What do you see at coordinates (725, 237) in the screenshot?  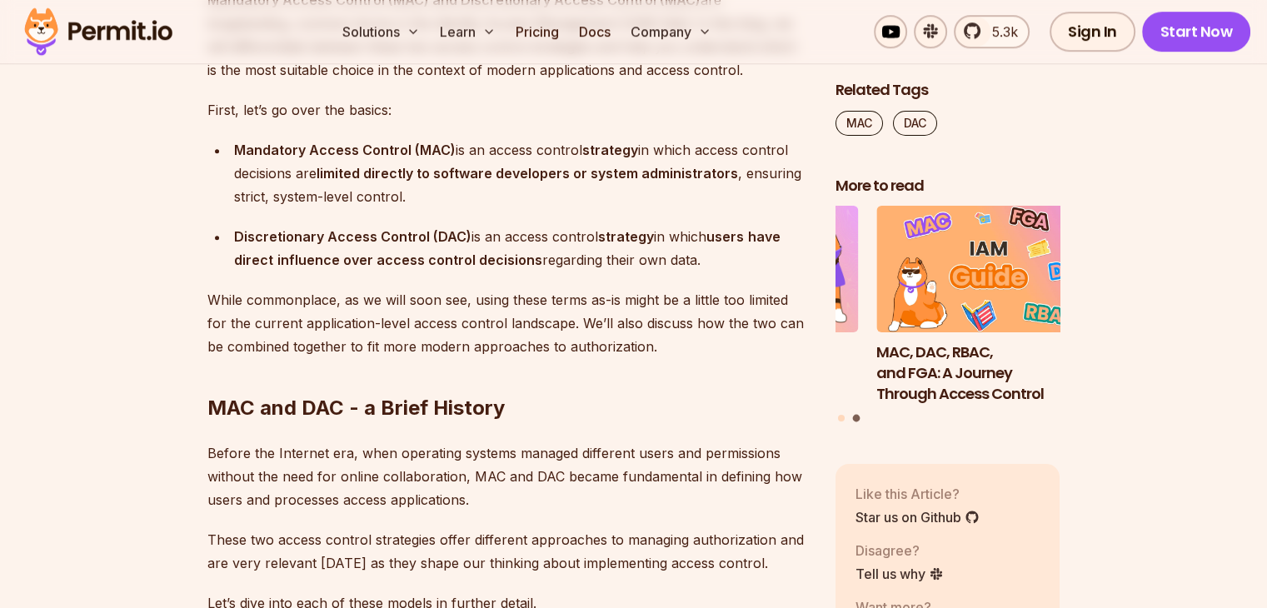 I see `strong: users` at bounding box center [725, 237].